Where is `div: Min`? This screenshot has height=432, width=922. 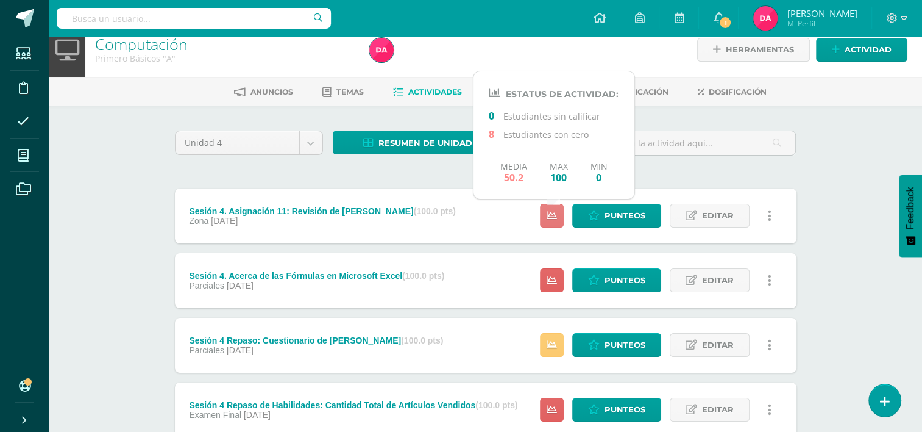
div: Min is located at coordinates (599, 172).